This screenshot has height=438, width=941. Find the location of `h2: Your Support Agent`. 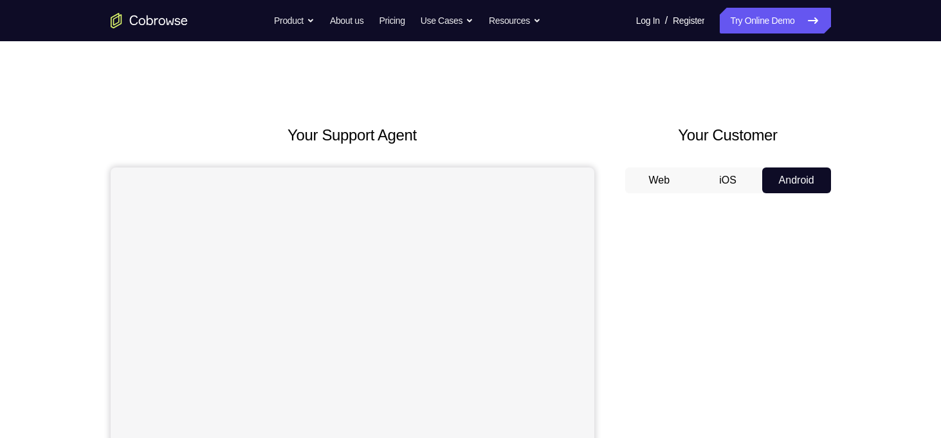

h2: Your Support Agent is located at coordinates (353, 135).